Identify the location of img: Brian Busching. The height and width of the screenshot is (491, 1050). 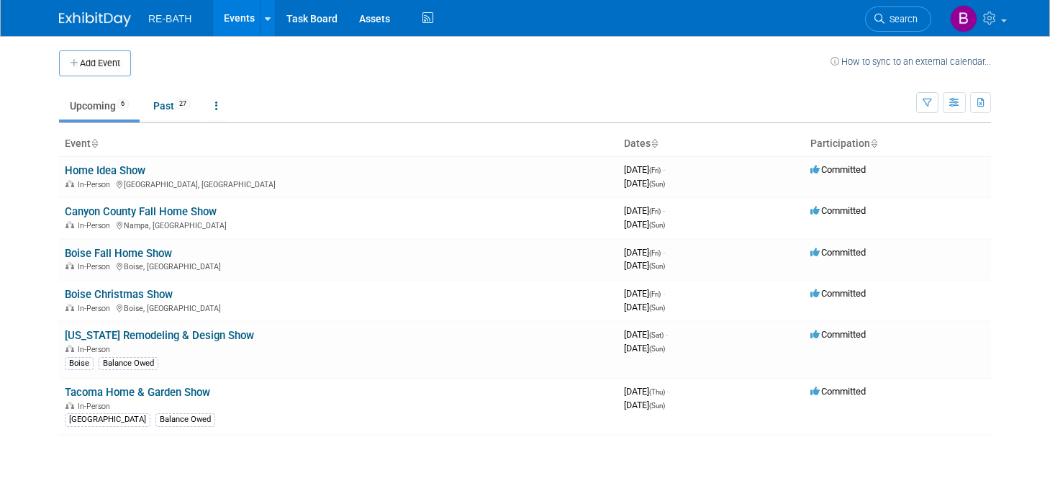
(964, 19).